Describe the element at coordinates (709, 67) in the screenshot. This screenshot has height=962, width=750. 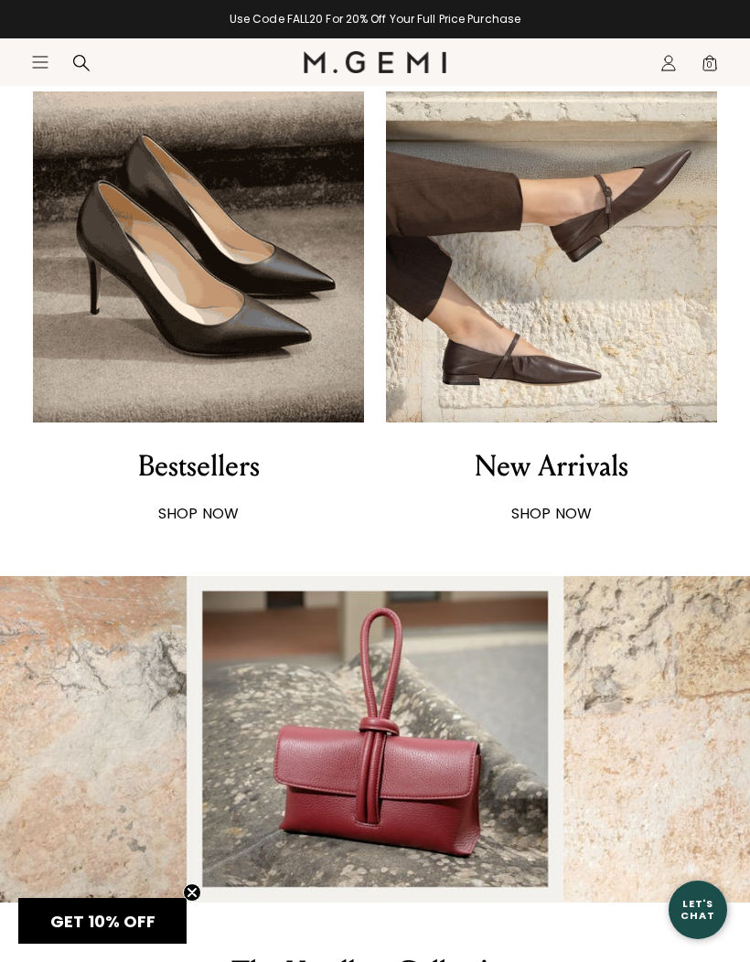
I see `span: 0` at that location.